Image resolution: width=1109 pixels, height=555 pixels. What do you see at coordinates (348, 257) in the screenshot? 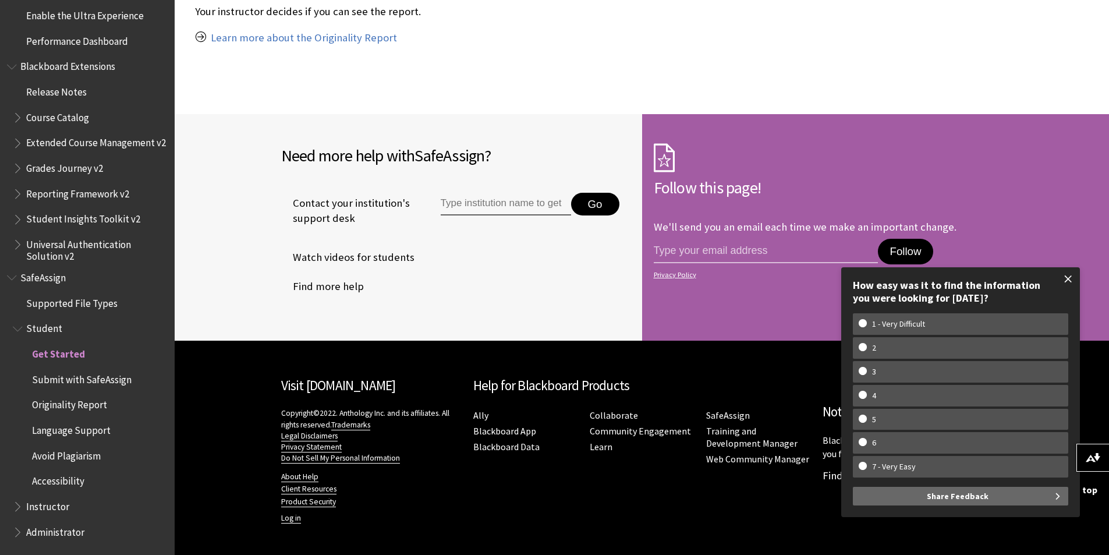
I see `span: Watch videos for students` at bounding box center [348, 257].